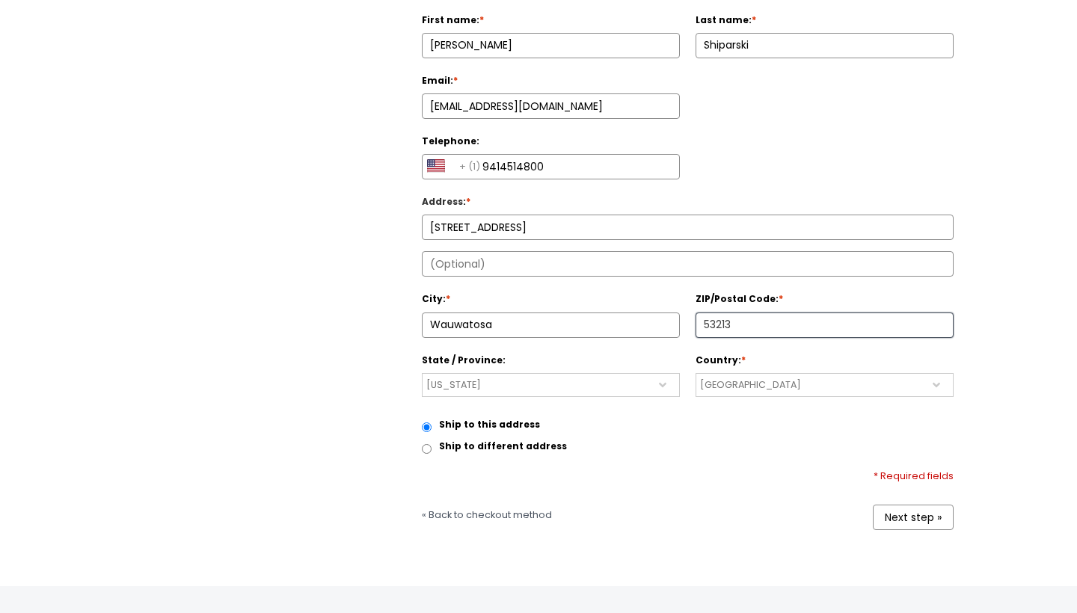 This screenshot has width=1077, height=613. What do you see at coordinates (550, 325) in the screenshot?
I see `input: City` at bounding box center [550, 325].